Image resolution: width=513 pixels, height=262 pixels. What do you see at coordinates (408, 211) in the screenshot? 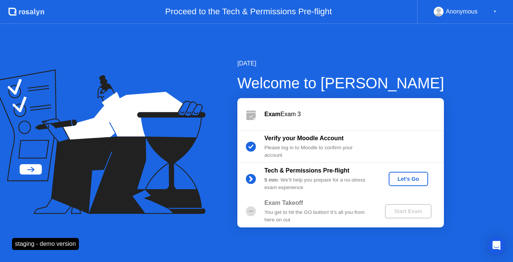
I see `button: Start Exam` at bounding box center [408, 211].